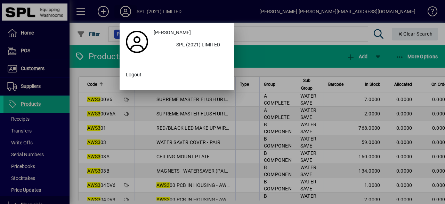  I want to click on div: SPL (2021) LIMITED, so click(201, 45).